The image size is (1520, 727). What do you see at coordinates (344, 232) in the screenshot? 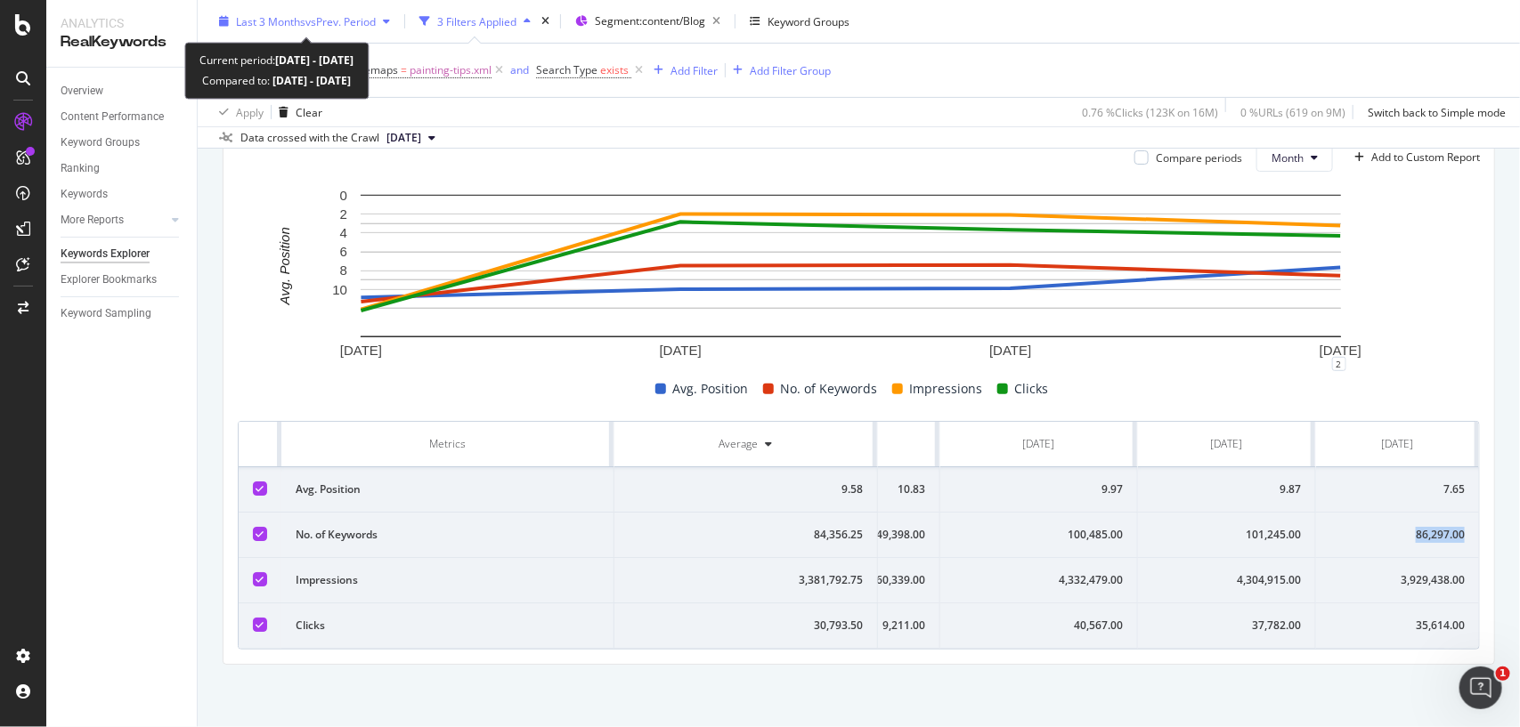
I see `text: 4` at bounding box center [344, 232].